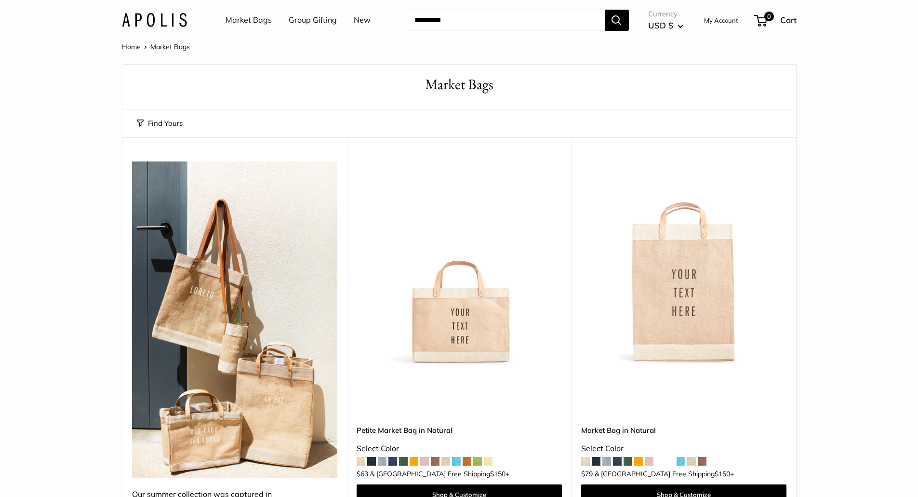  Describe the element at coordinates (235, 319) in the screenshot. I see `img: Our summer collection was captured in Todos Santos, where time slows down and color pops.` at that location.